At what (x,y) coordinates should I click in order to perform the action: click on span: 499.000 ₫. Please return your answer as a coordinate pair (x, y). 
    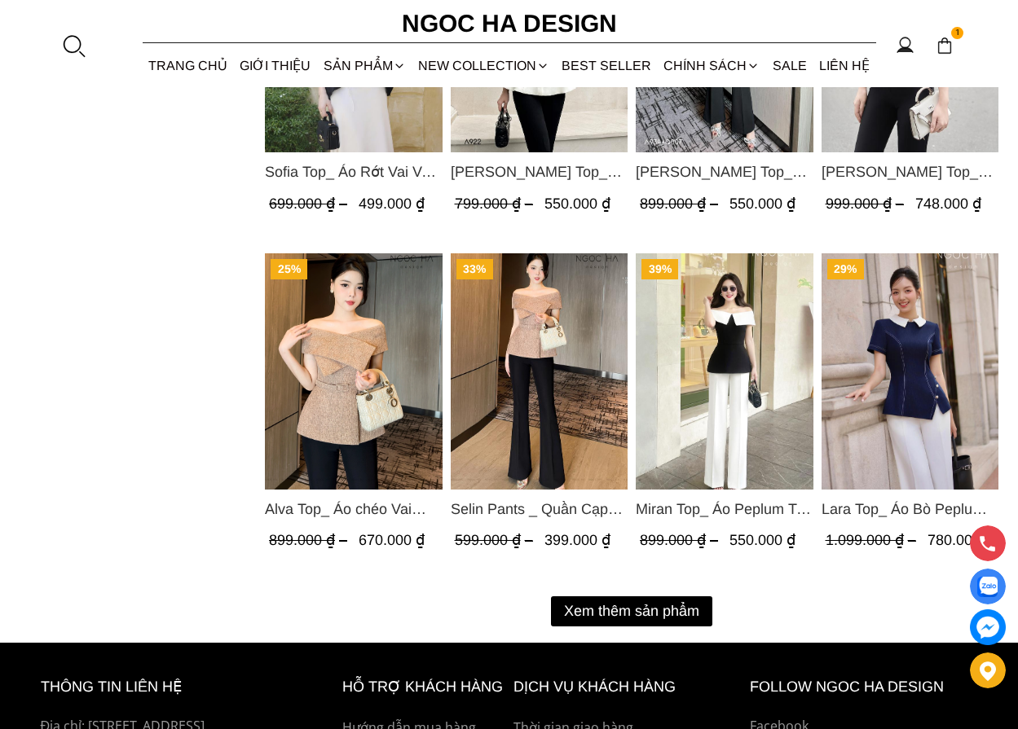
    Looking at the image, I should click on (391, 204).